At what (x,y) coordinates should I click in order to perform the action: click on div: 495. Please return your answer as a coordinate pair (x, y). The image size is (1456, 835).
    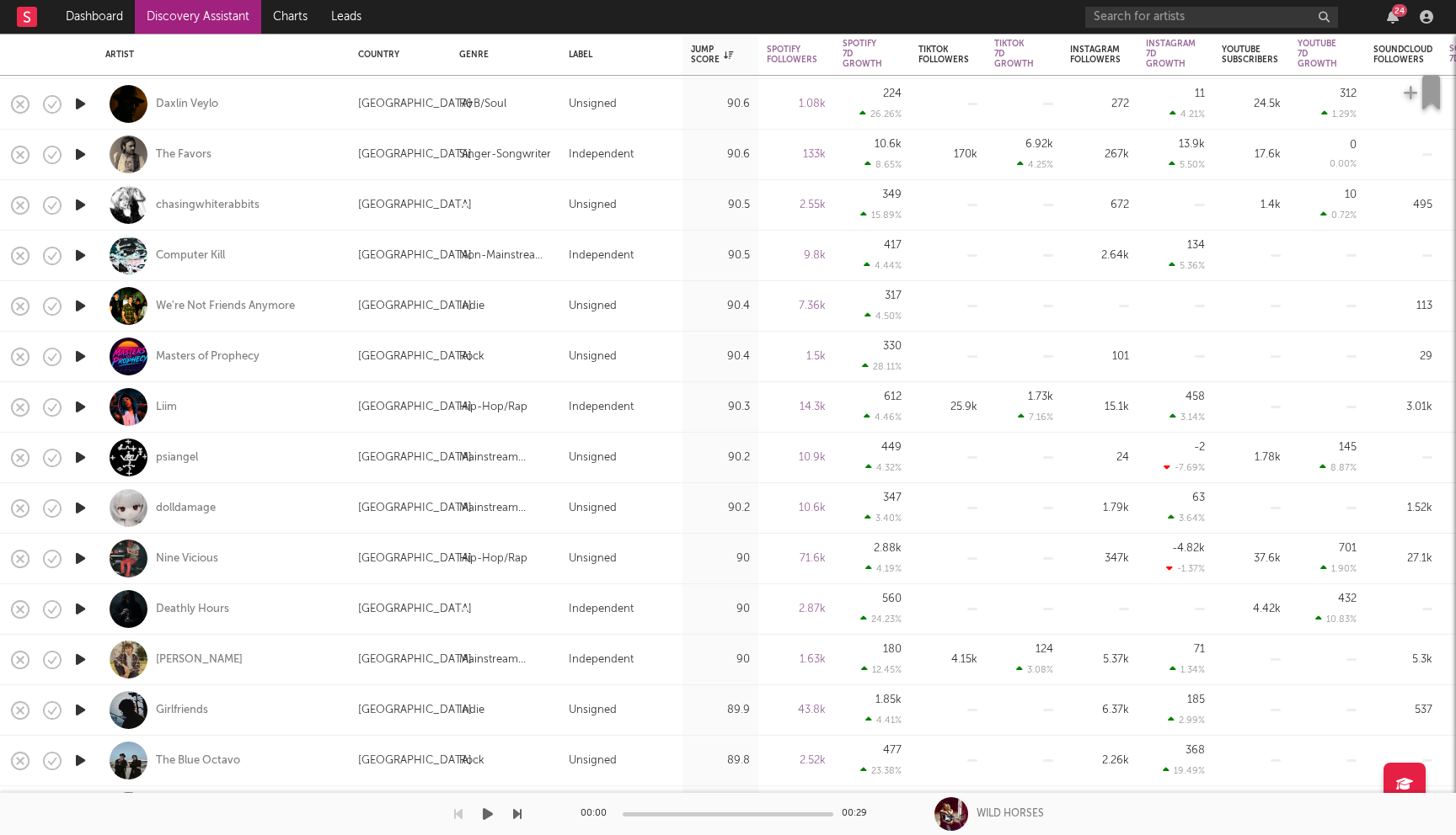
    Looking at the image, I should click on (1402, 205).